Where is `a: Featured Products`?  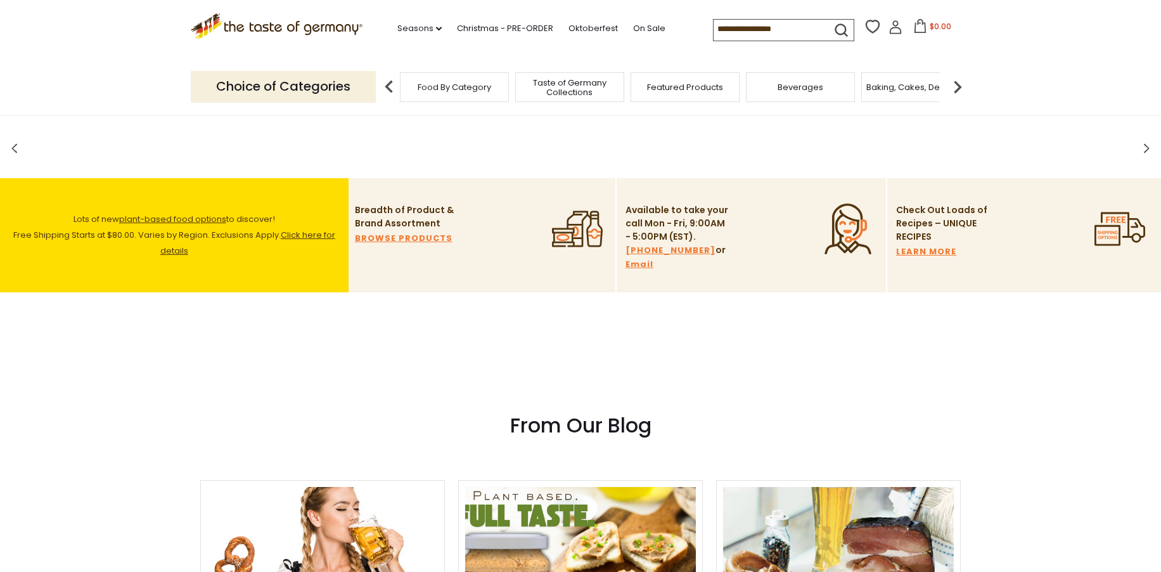
a: Featured Products is located at coordinates (685, 87).